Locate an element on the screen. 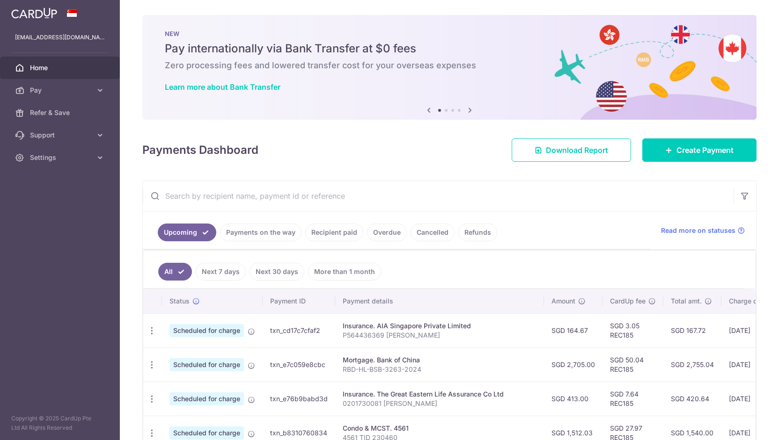 This screenshot has width=779, height=440. a: Overdue is located at coordinates (387, 233).